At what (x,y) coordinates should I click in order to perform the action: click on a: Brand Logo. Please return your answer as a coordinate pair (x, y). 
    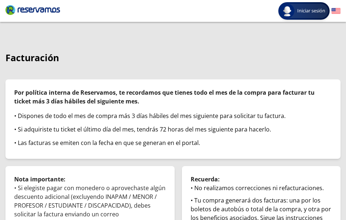
    Looking at the image, I should click on (33, 11).